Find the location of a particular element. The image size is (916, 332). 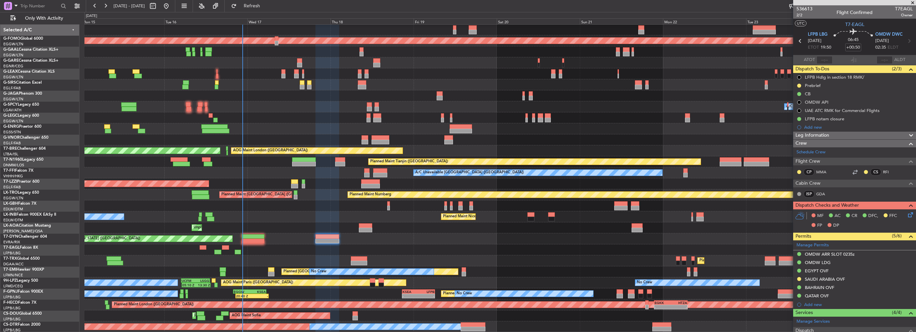

a: T7-BREChallenger 604 is located at coordinates (24, 149).